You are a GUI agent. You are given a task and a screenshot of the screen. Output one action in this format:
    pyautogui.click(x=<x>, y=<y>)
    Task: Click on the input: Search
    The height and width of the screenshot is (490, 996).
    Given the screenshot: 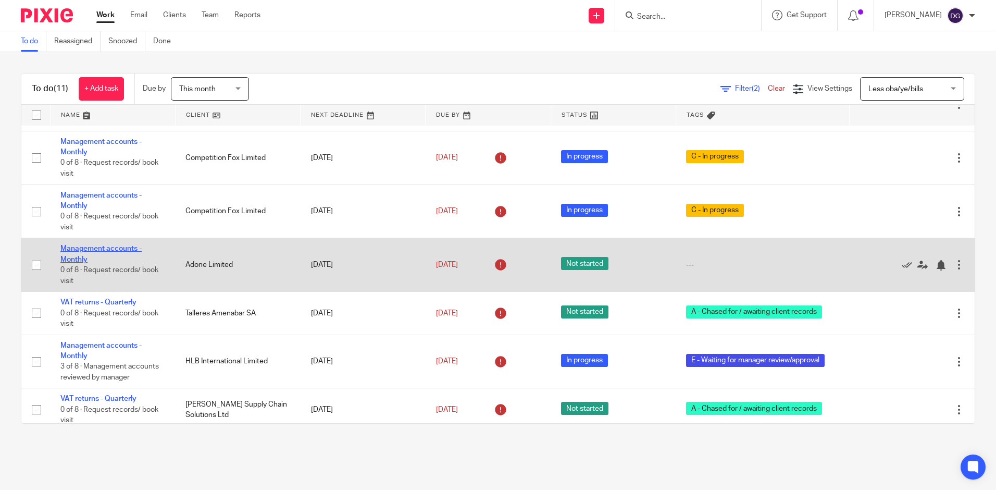 What is the action you would take?
    pyautogui.click(x=683, y=17)
    